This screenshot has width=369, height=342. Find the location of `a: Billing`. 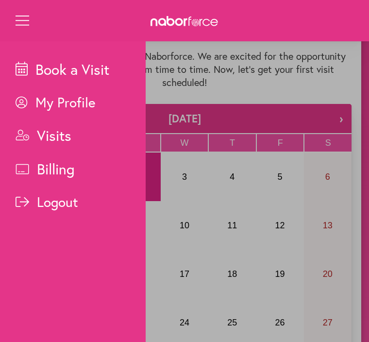

a: Billing is located at coordinates (81, 169).